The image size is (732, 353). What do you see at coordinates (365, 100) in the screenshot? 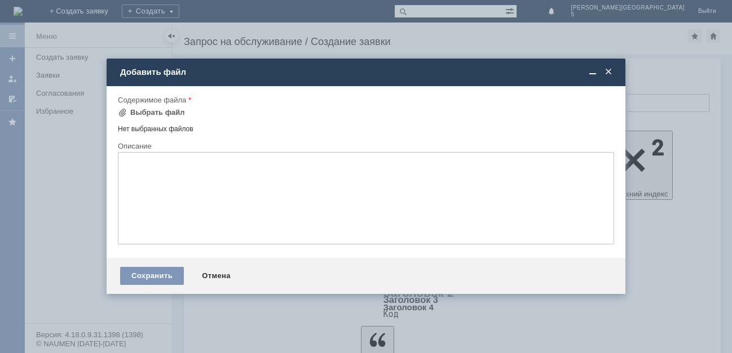
I see `div: Содержимое файла` at bounding box center [365, 100].